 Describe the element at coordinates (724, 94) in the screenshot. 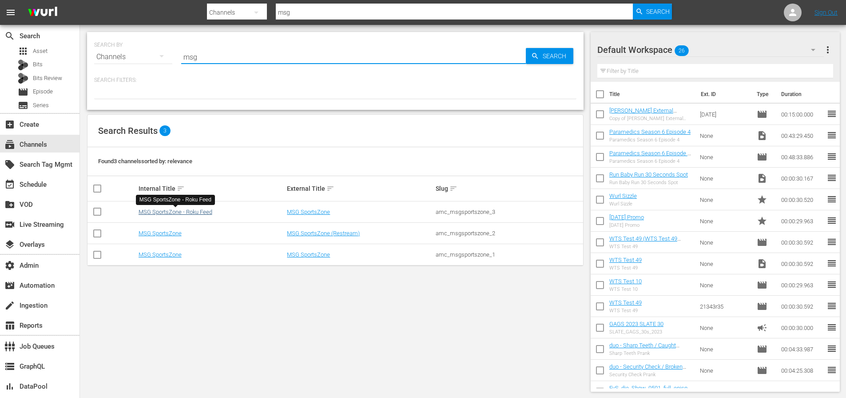

I see `th: Ext. ID` at that location.